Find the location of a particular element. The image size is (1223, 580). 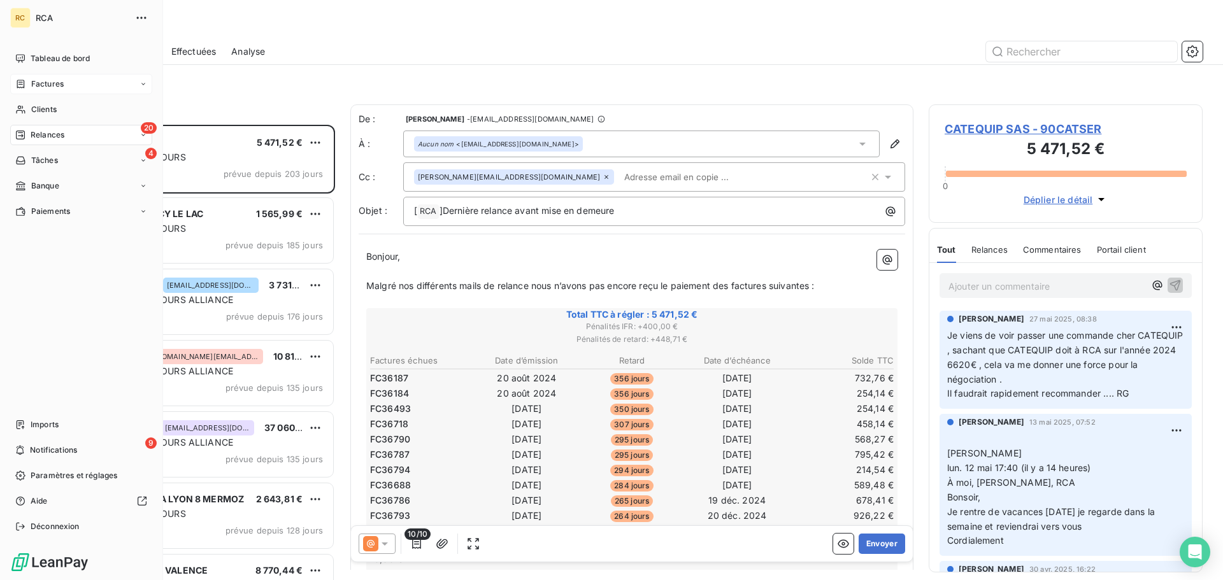

span: 294 jours is located at coordinates (631, 471).